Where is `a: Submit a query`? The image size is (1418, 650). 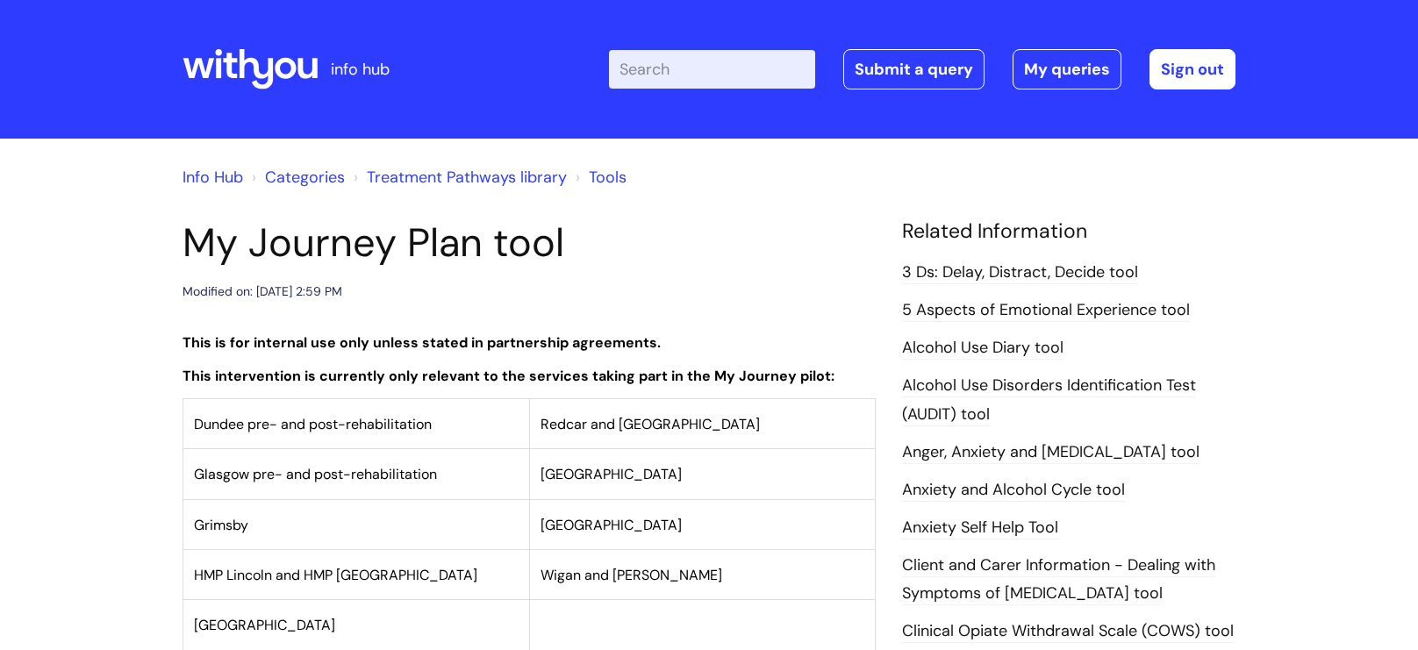 a: Submit a query is located at coordinates (914, 69).